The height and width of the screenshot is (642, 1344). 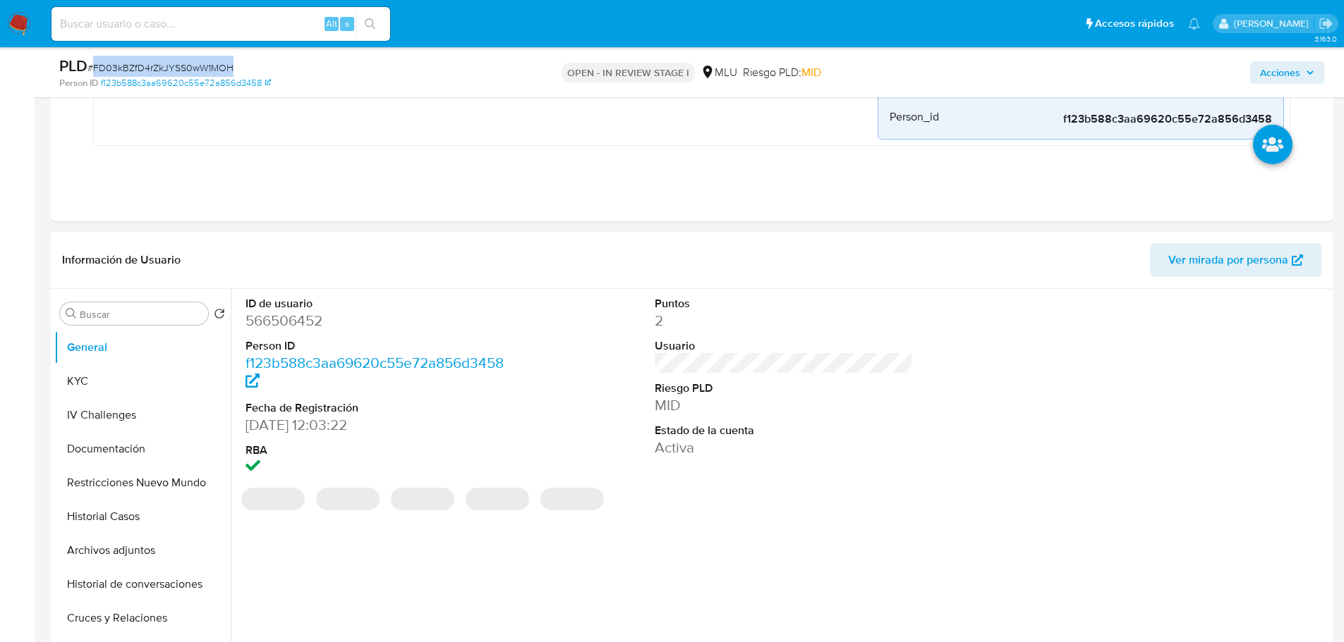 What do you see at coordinates (142, 483) in the screenshot?
I see `button: Restricciones Nuevo Mundo` at bounding box center [142, 483].